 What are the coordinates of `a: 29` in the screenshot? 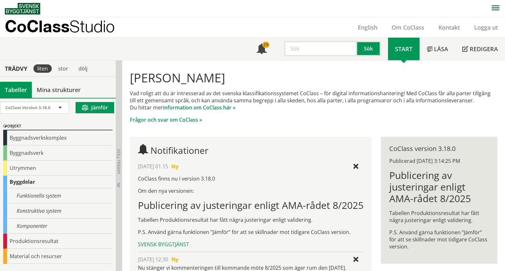 It's located at (262, 49).